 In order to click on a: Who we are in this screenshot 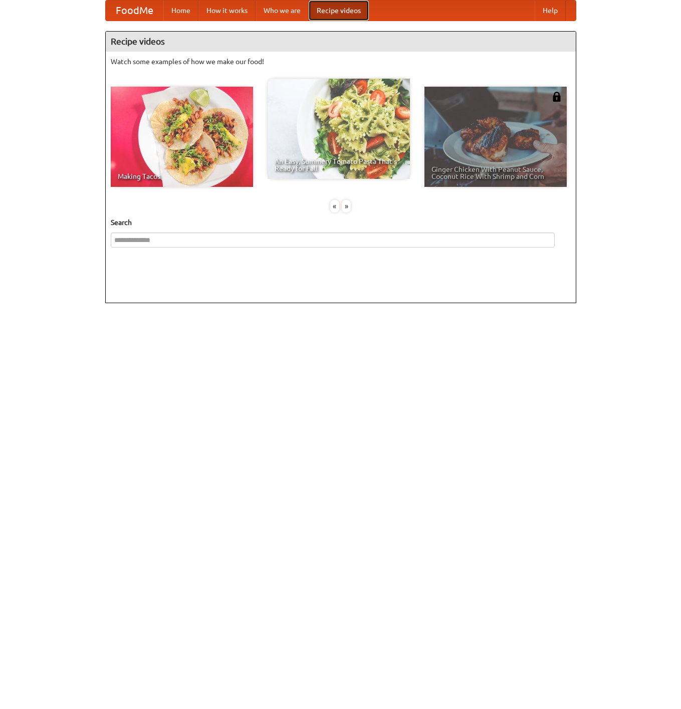, I will do `click(282, 11)`.